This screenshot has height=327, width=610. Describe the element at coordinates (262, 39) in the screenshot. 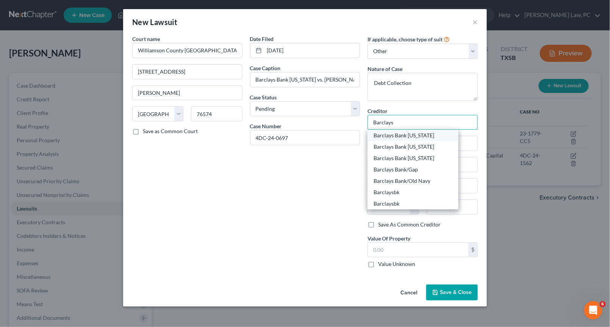

I see `label: Date Filed` at that location.